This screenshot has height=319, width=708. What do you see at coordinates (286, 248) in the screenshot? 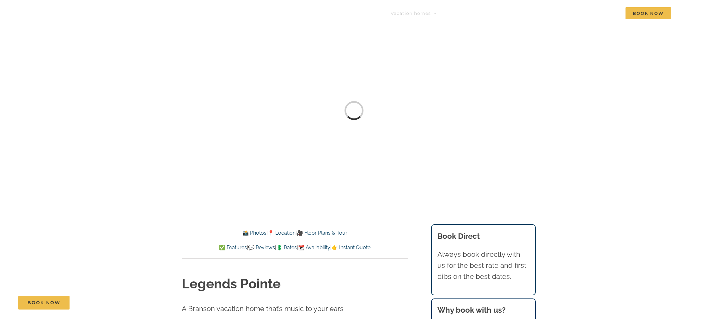
I see `a: 💲 Rates` at bounding box center [286, 248].